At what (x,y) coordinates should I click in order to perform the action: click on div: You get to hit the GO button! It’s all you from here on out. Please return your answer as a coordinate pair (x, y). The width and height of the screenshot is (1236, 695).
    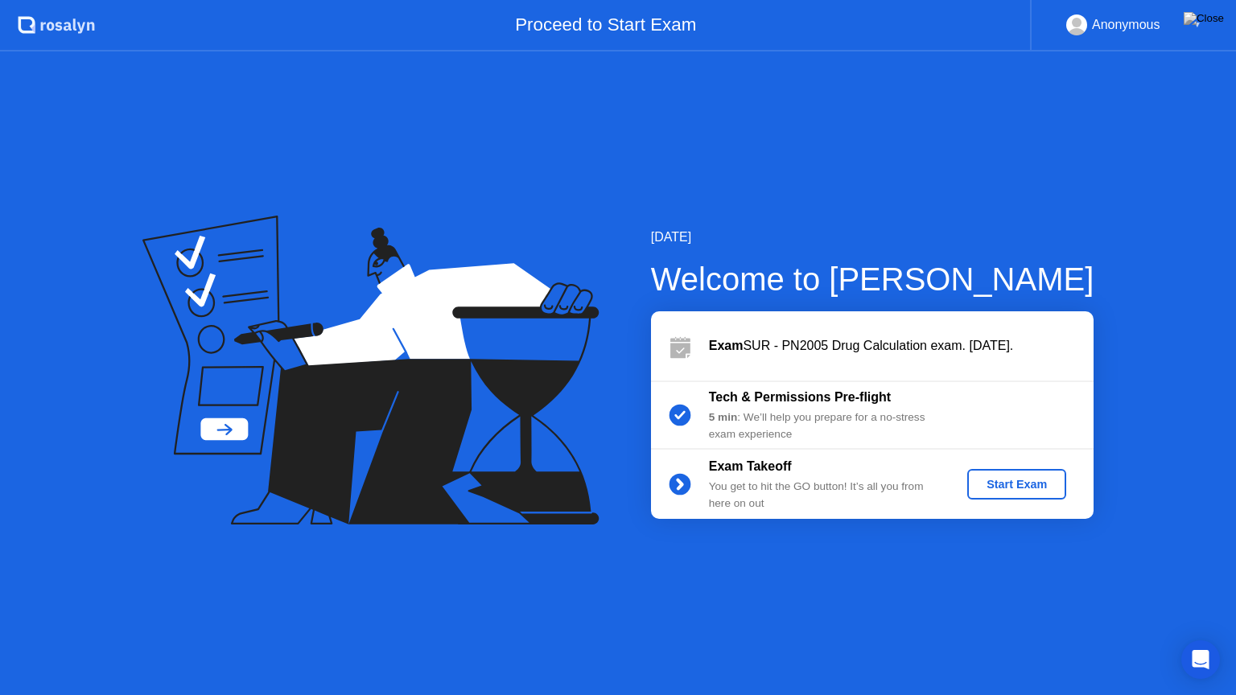
    Looking at the image, I should click on (825, 495).